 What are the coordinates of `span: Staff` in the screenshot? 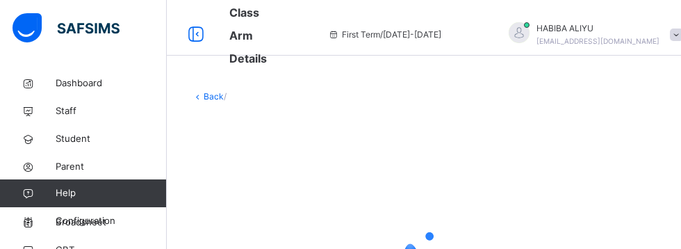 It's located at (111, 111).